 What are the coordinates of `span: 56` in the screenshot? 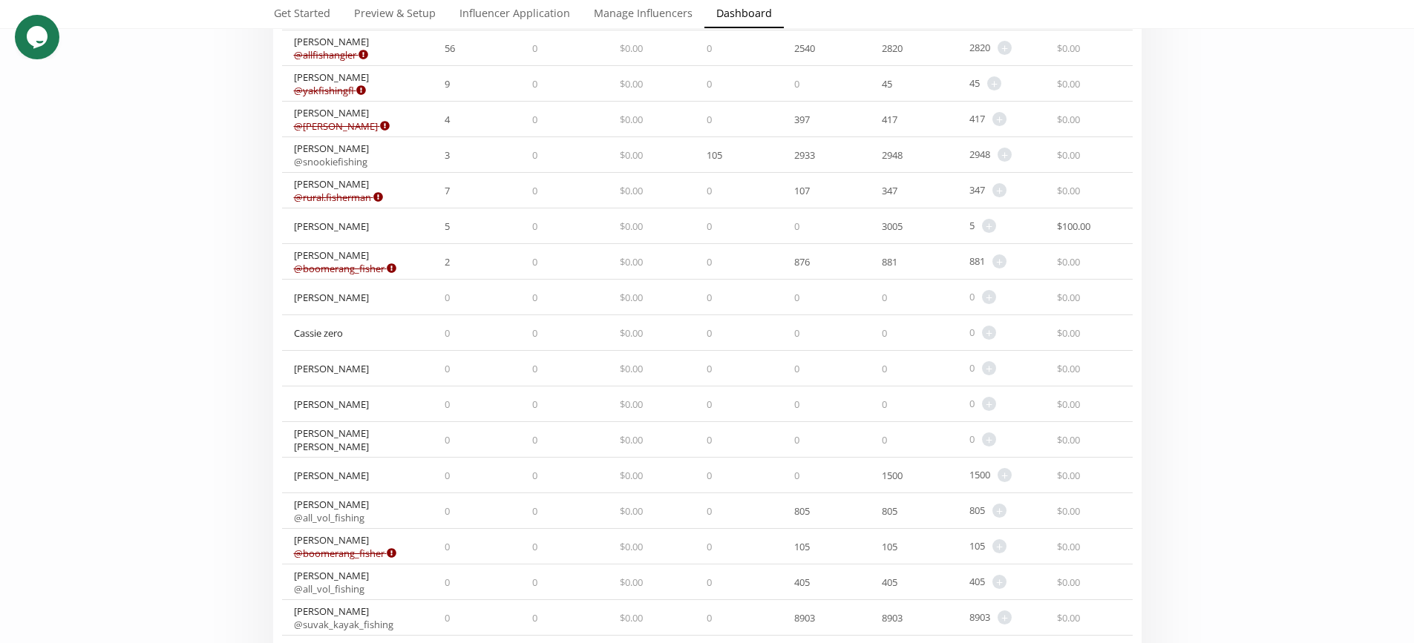 It's located at (450, 48).